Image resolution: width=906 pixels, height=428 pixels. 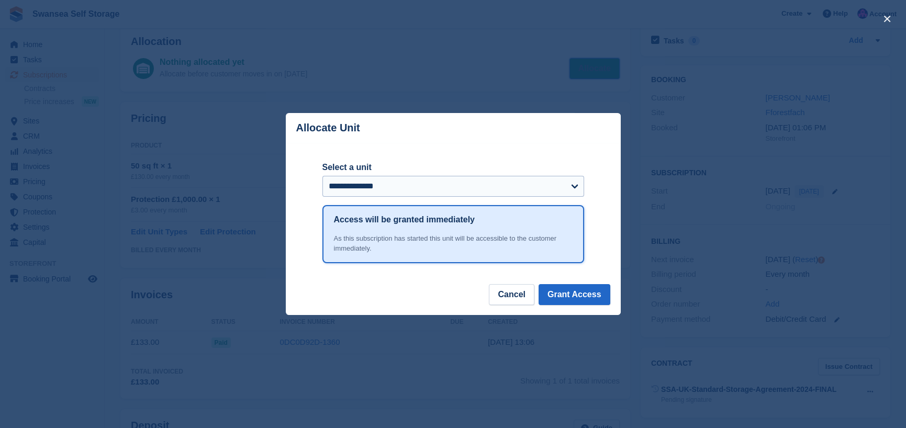 I want to click on div: As this subscription has started this unit will be accessible to the customer immediately., so click(x=453, y=243).